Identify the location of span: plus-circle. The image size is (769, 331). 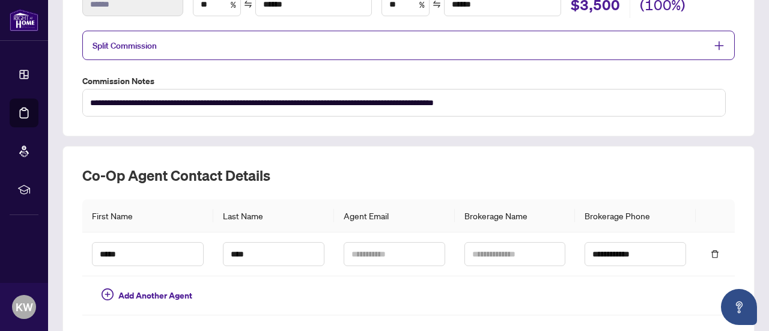
(108, 295).